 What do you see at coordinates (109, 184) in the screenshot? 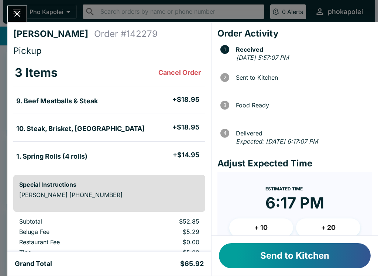
I see `h6: Special Instructions` at bounding box center [109, 184].